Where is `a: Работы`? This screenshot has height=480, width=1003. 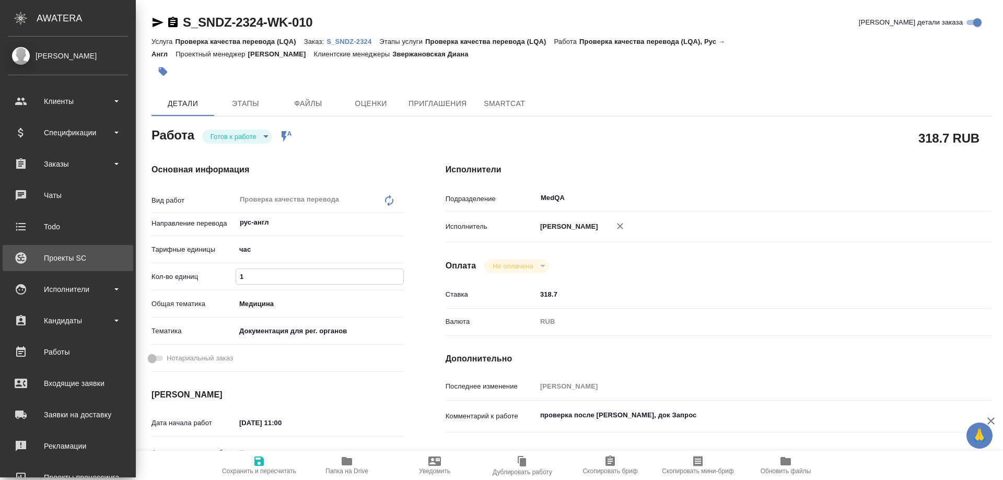 a: Работы is located at coordinates (68, 352).